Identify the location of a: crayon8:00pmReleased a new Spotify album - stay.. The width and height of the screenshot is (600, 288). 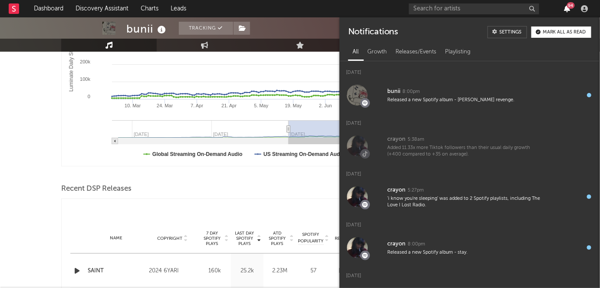
(470, 247).